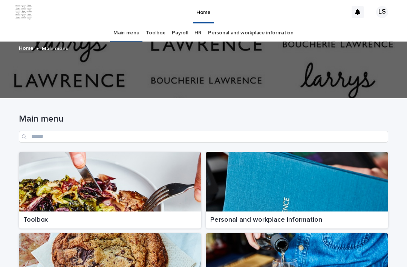 Image resolution: width=407 pixels, height=267 pixels. I want to click on input: Search, so click(204, 137).